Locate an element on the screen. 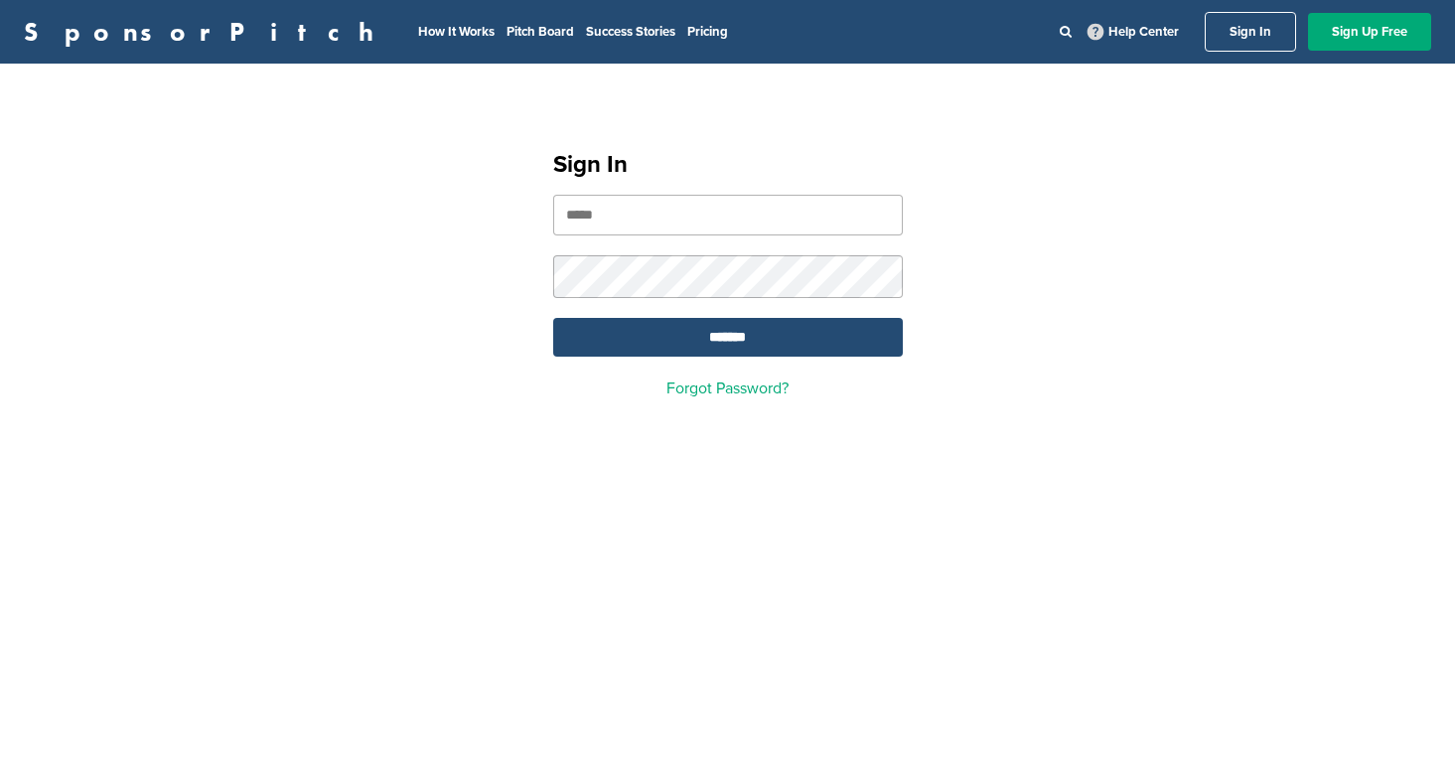 The image size is (1455, 758). a: Help Center is located at coordinates (1133, 32).